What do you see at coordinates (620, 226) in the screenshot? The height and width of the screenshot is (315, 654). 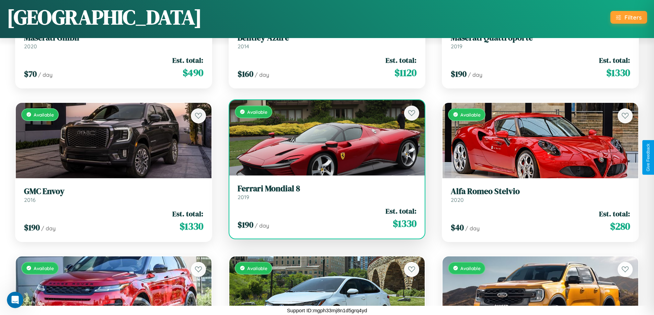 I see `span: $ 280` at bounding box center [620, 226].